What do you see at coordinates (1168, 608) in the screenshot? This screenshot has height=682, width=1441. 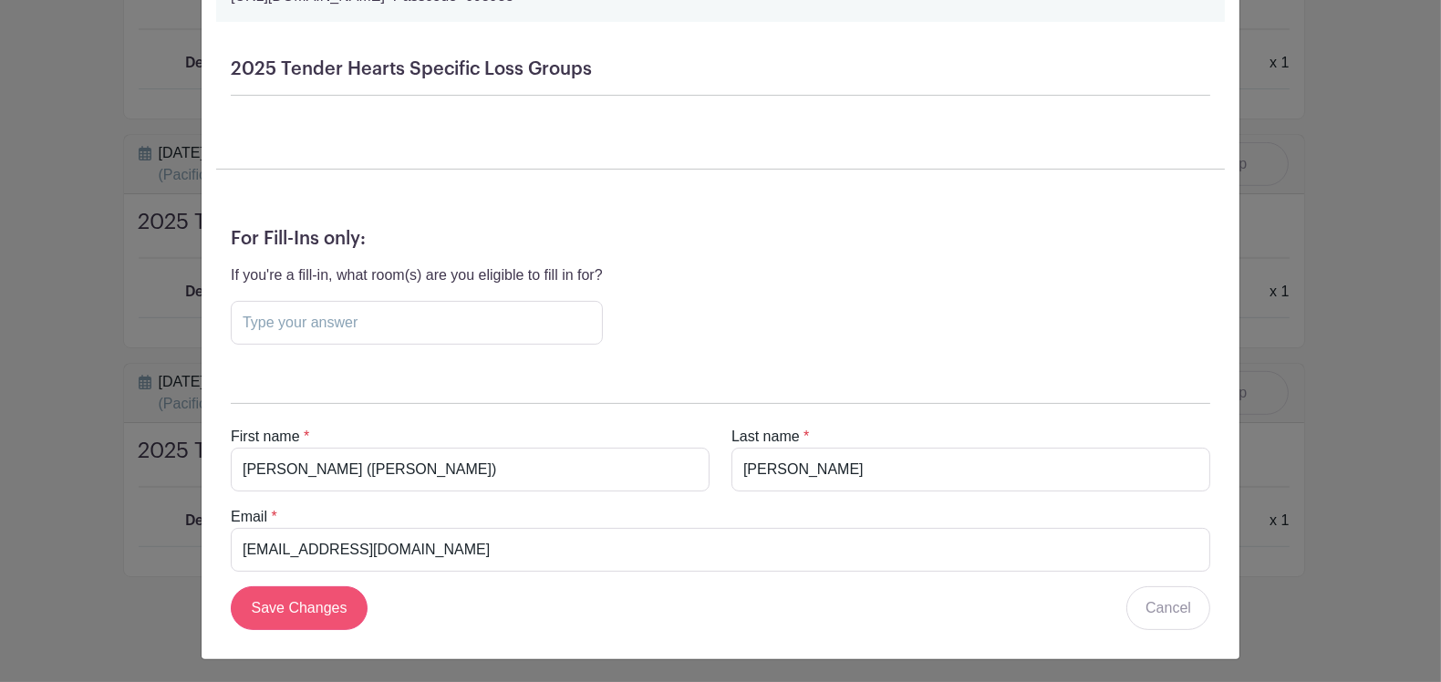 I see `a: Cancel` at bounding box center [1168, 608].